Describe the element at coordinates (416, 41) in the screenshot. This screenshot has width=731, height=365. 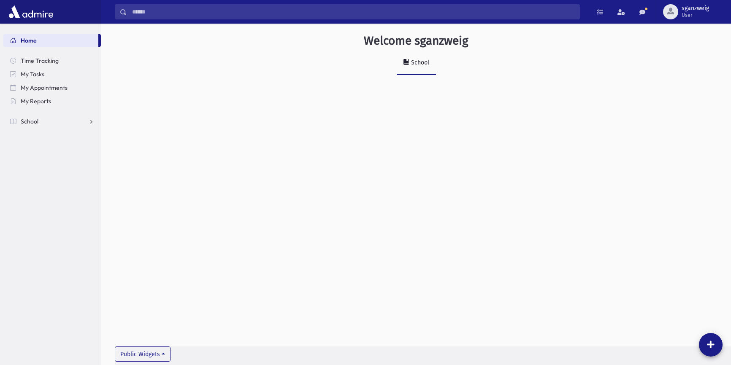
I see `h3: Welcome sganzweig` at that location.